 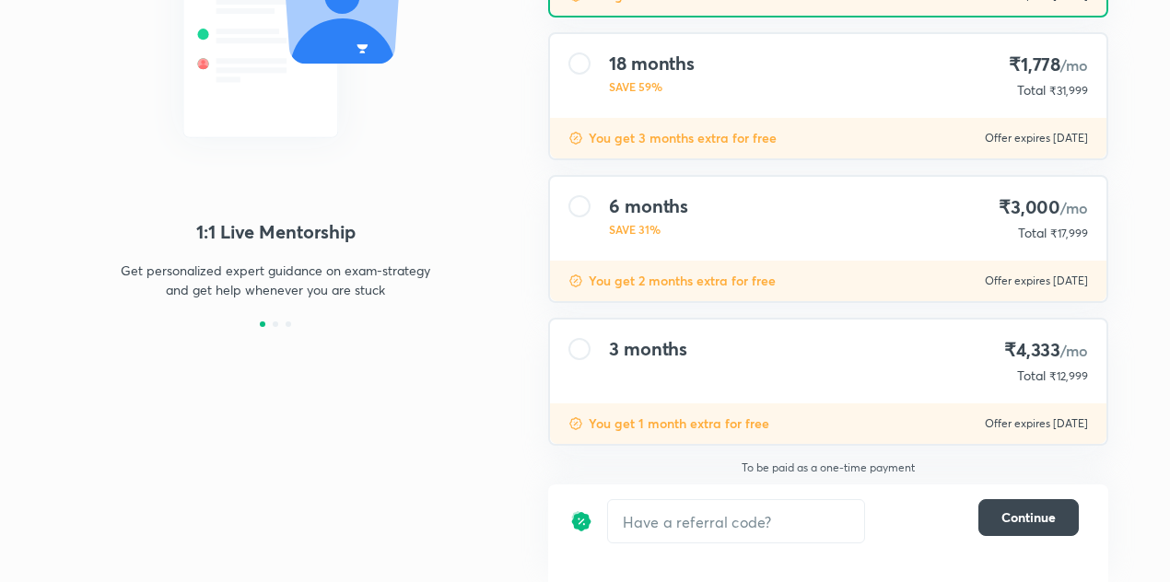 I want to click on h4: ₹4,333, so click(x=1046, y=350).